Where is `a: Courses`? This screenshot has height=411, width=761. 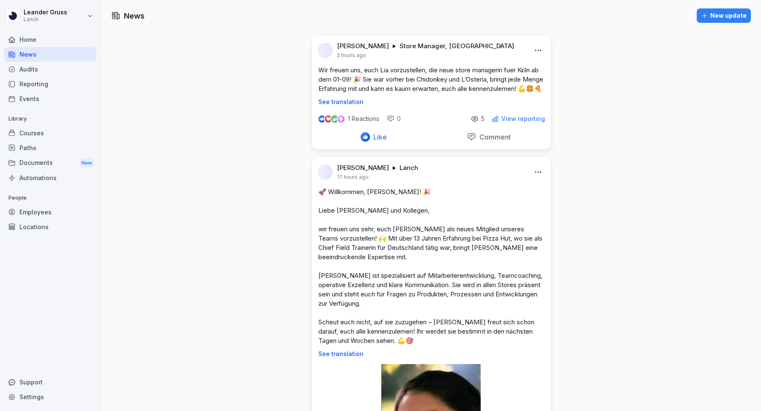
a: Courses is located at coordinates (50, 133).